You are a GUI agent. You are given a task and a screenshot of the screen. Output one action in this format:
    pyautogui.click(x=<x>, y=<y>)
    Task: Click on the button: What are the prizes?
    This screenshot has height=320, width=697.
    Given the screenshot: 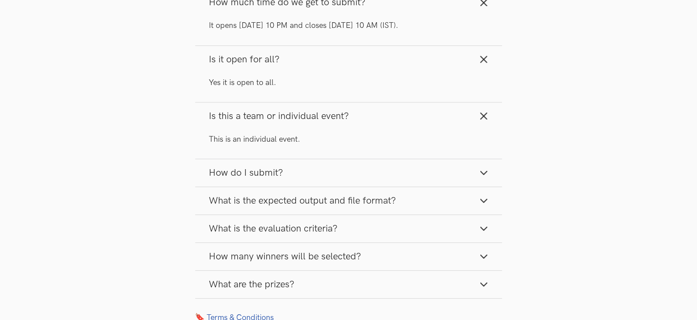 What is the action you would take?
    pyautogui.click(x=349, y=284)
    